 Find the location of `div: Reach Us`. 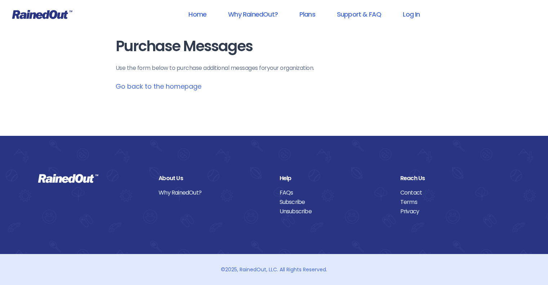

div: Reach Us is located at coordinates (455, 178).